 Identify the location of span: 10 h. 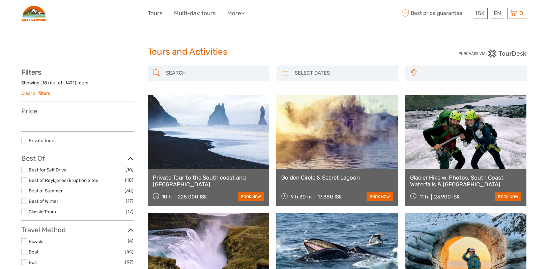
(167, 197).